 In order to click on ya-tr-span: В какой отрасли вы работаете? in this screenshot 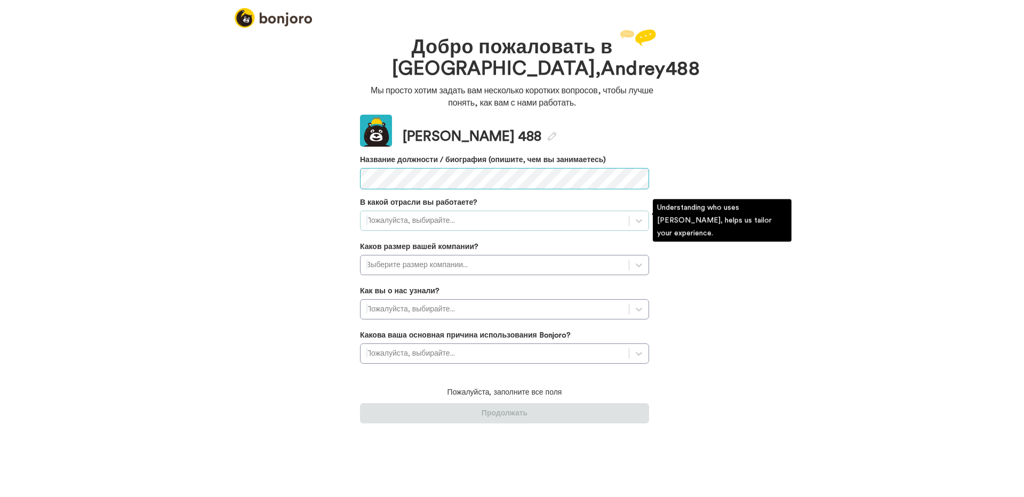, I will do `click(419, 203)`.